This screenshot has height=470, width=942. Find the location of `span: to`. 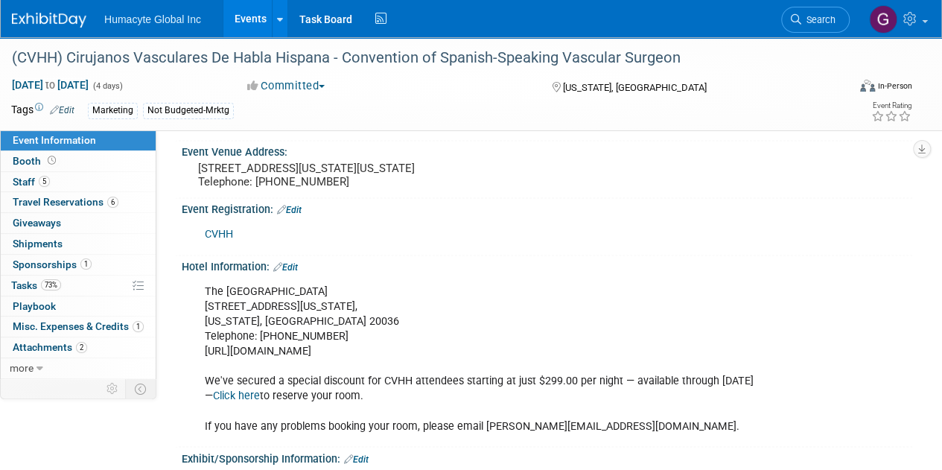

span: to is located at coordinates (50, 85).